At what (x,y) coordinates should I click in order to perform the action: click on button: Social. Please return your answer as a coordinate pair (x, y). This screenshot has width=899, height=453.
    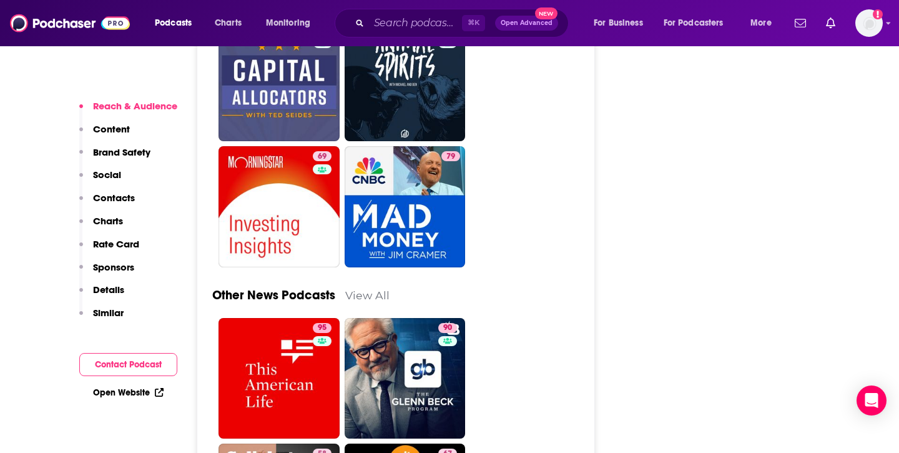
    Looking at the image, I should click on (100, 180).